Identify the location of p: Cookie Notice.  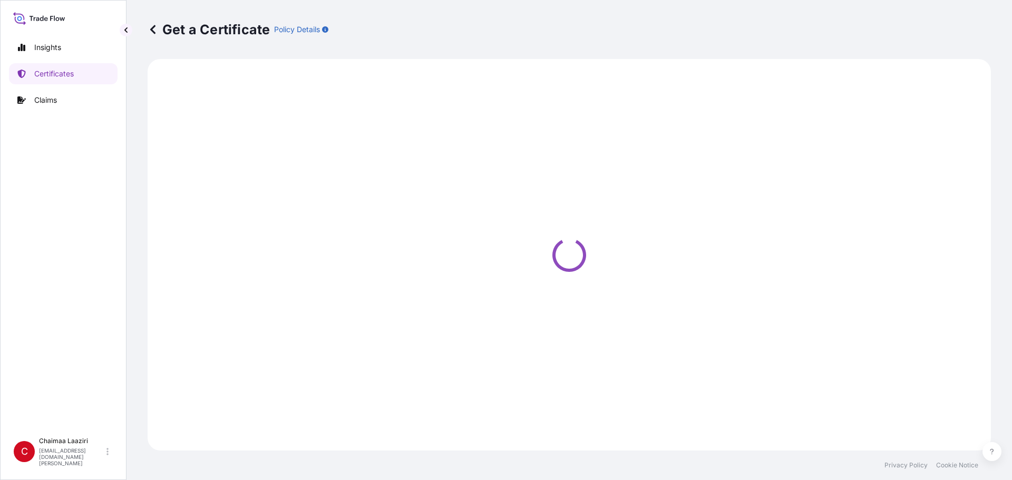
(957, 465).